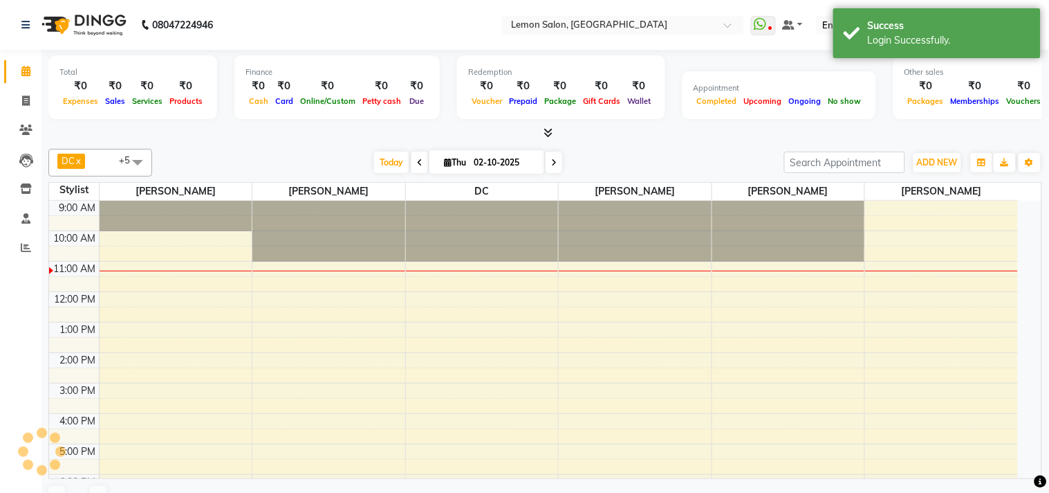  I want to click on div: 11:00 AM, so click(75, 268).